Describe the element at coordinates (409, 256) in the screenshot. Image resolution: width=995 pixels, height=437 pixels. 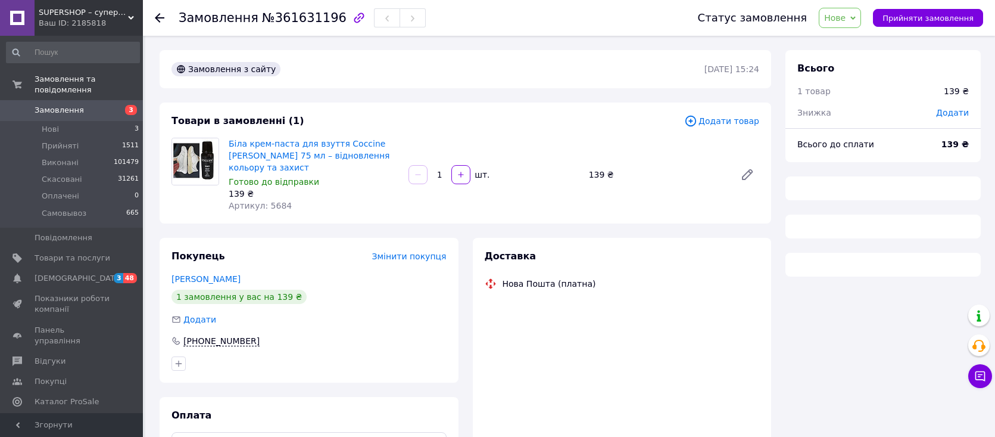
I see `span: Змінити покупця` at that location.